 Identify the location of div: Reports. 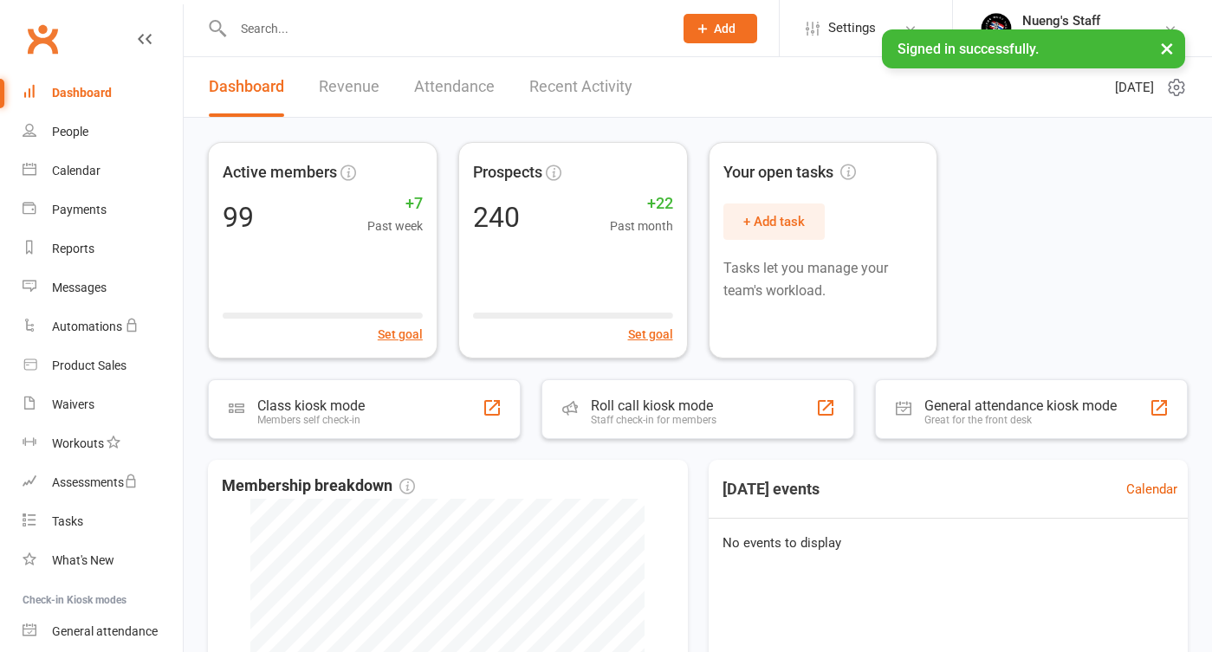
(73, 249).